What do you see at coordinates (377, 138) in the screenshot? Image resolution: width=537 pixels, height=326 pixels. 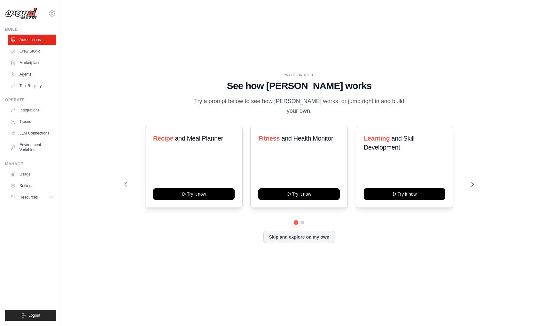 I see `span: Learning` at bounding box center [377, 138].